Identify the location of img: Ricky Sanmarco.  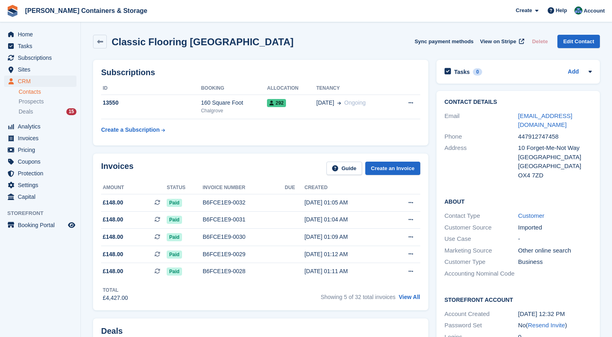
(579, 11).